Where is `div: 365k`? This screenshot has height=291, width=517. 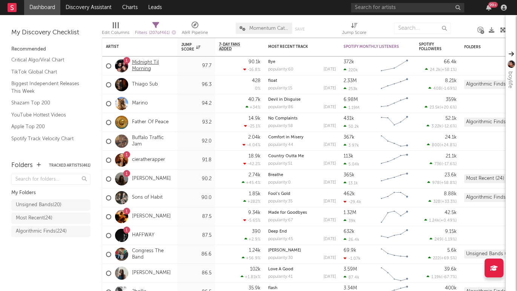
div: 365k is located at coordinates (349, 175).